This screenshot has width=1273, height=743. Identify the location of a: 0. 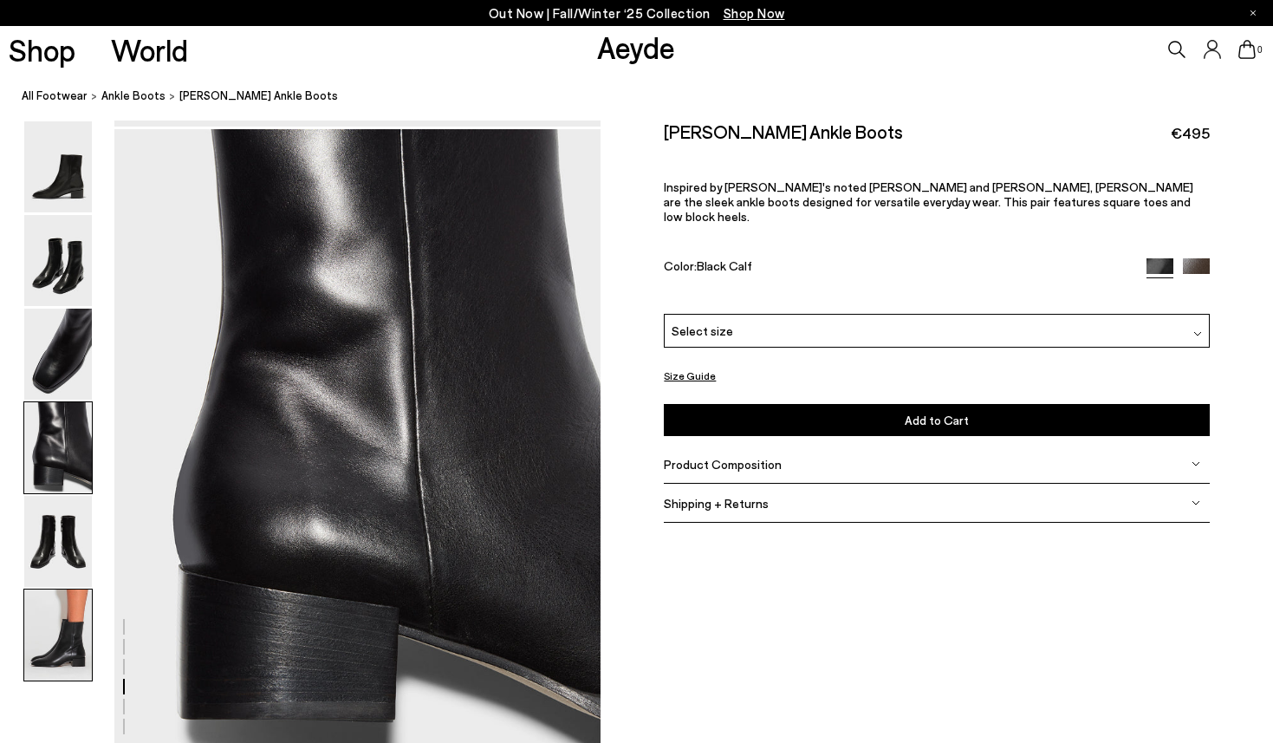
(1247, 49).